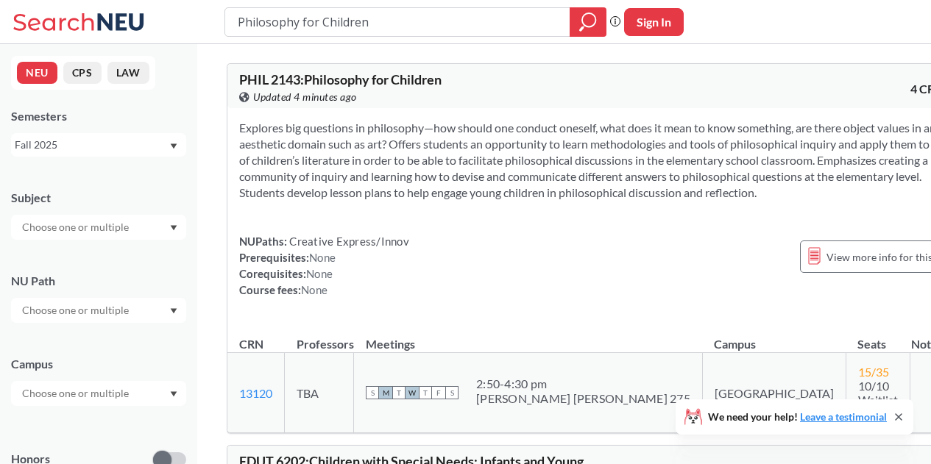 Image resolution: width=931 pixels, height=464 pixels. Describe the element at coordinates (588, 22) in the screenshot. I see `svg: magnifying glass` at that location.